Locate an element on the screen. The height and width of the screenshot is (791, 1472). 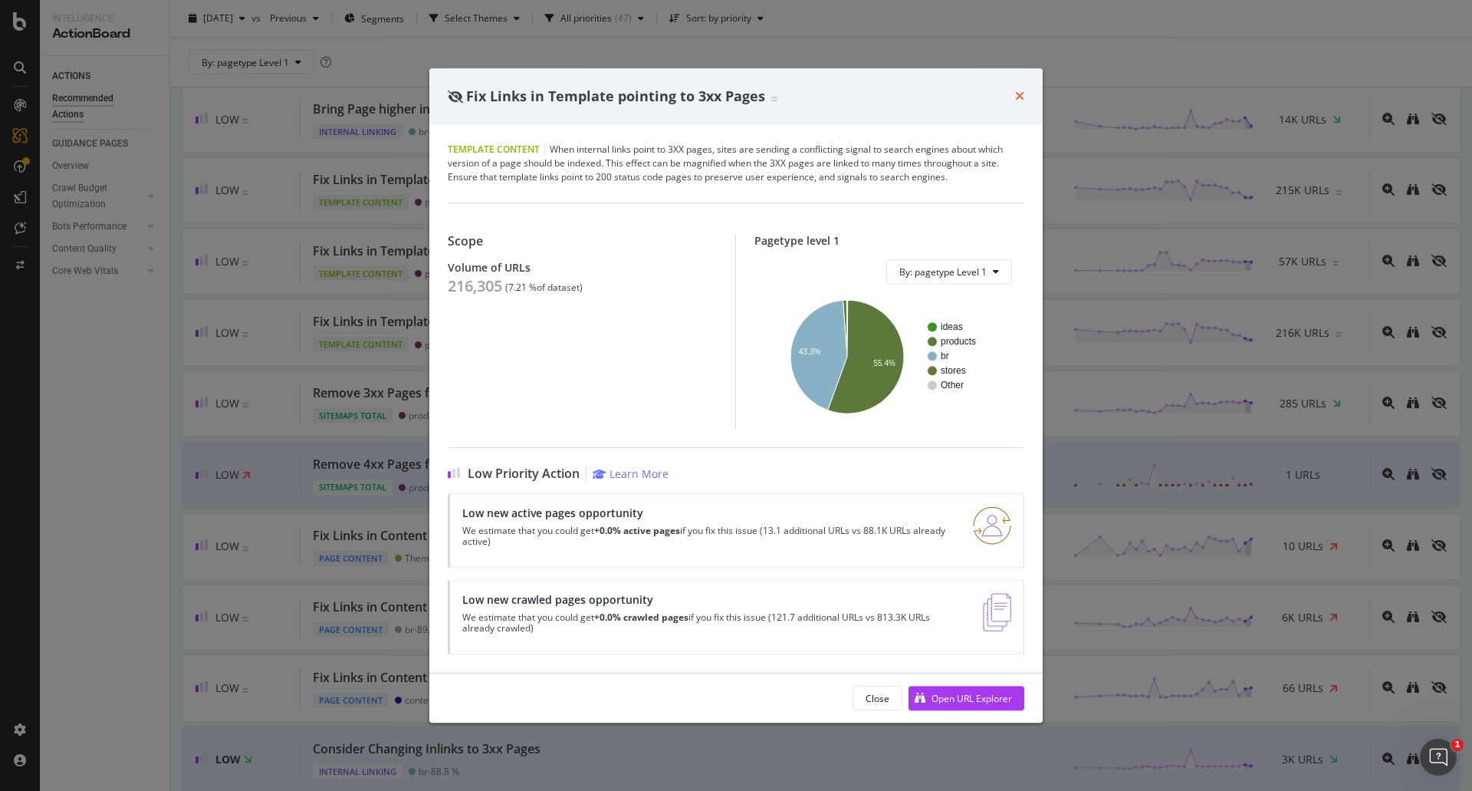
div: Close is located at coordinates (877, 698).